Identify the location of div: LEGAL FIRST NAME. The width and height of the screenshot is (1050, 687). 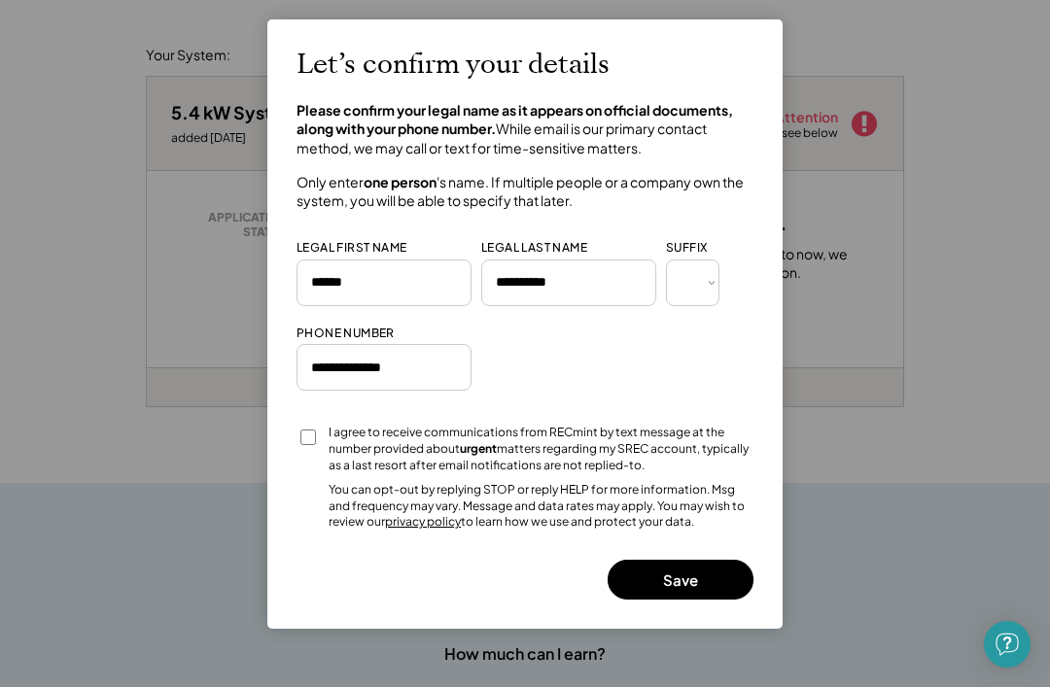
(351, 248).